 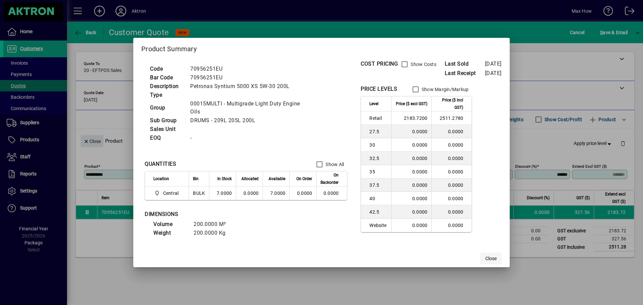 What do you see at coordinates (491, 259) in the screenshot?
I see `span: Close` at bounding box center [491, 259].